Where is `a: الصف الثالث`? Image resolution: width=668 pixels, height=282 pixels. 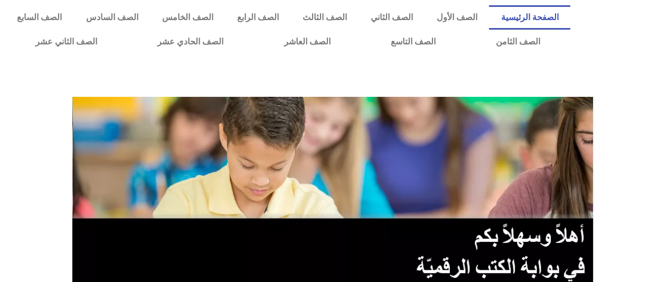 a: الصف الثالث is located at coordinates (324, 17).